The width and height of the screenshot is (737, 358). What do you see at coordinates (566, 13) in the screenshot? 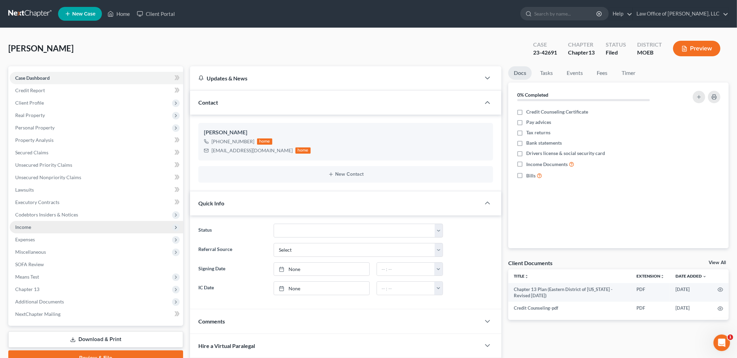
I see `input: Search by name...` at bounding box center [566, 13].